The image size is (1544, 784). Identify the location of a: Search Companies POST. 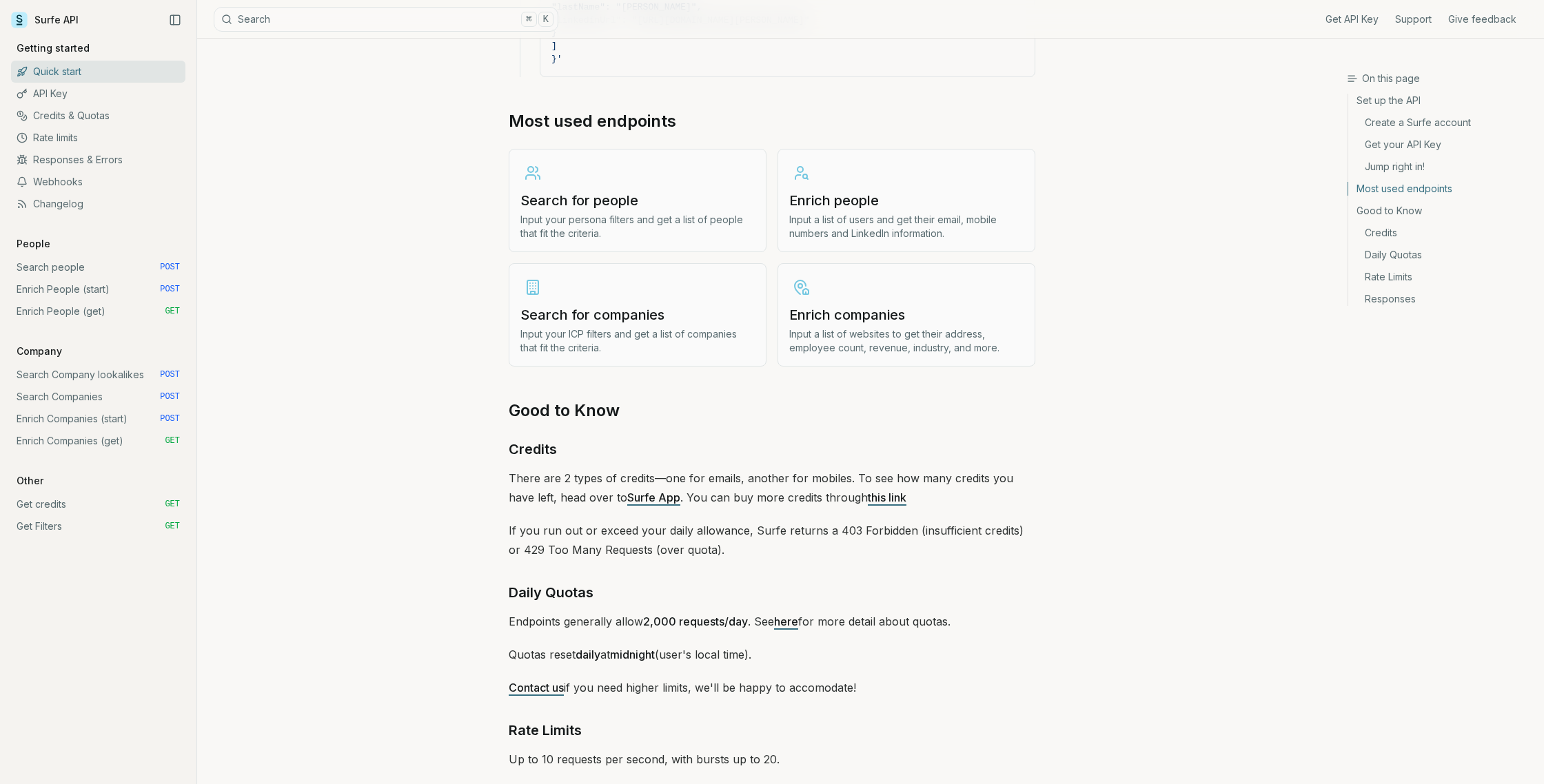
(97, 396).